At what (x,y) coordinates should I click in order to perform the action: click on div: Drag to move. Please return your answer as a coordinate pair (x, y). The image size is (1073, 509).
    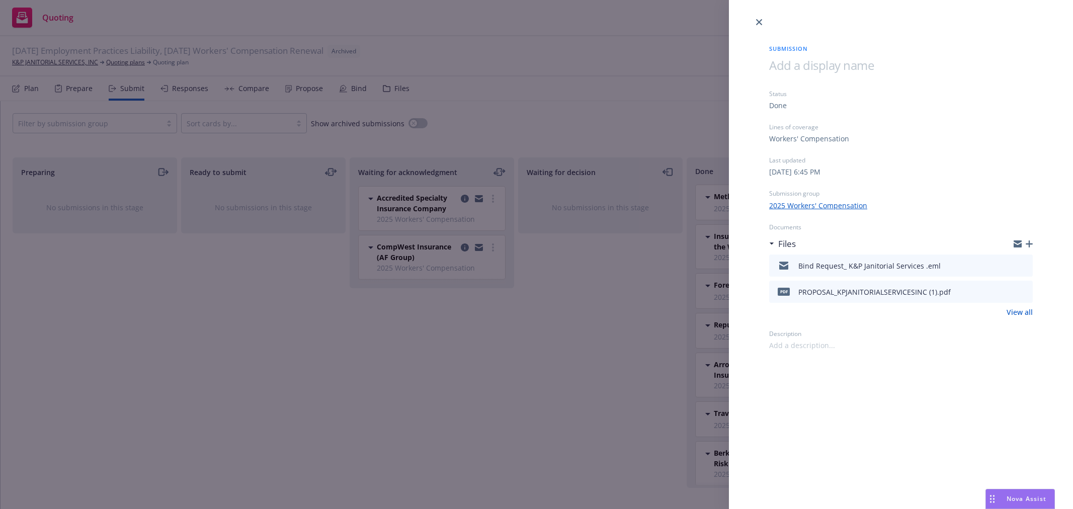
    Looking at the image, I should click on (992, 499).